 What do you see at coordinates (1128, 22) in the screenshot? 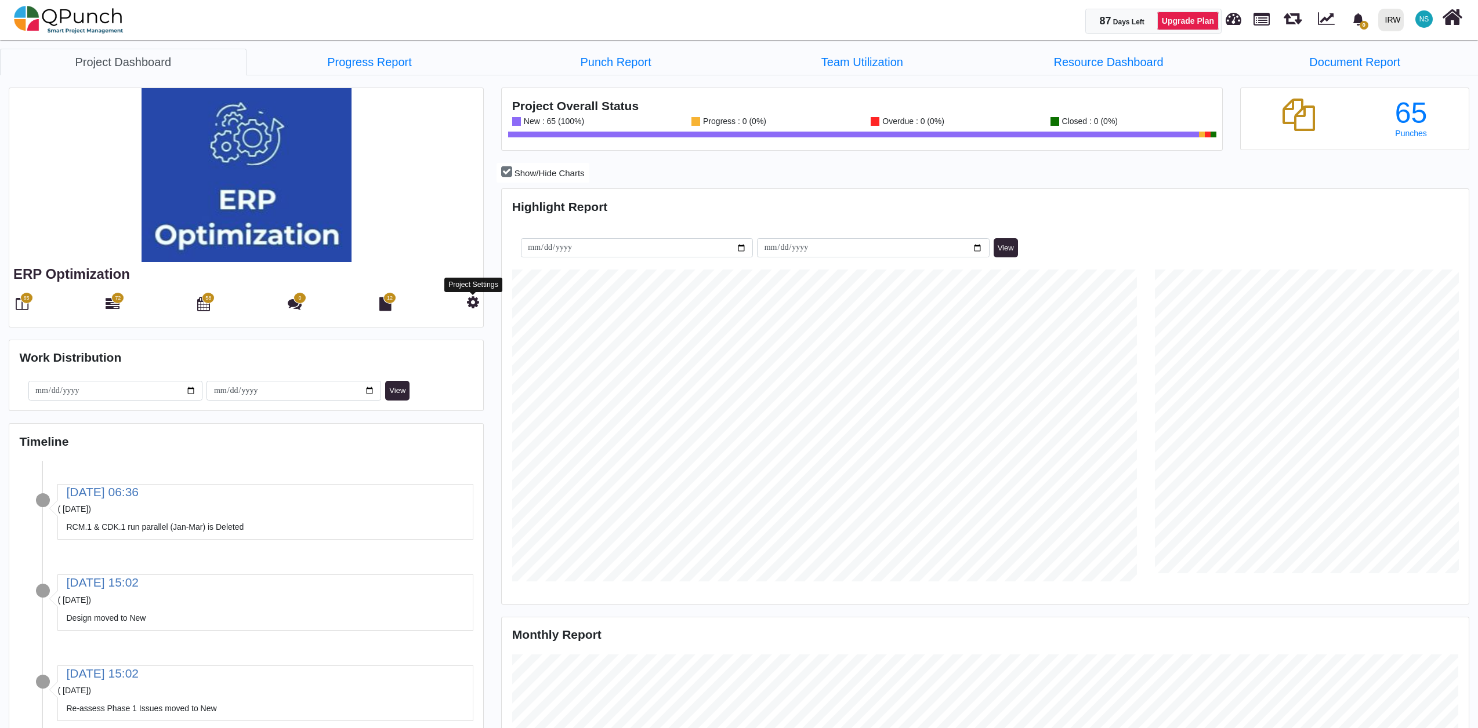
I see `span: Days Left` at bounding box center [1128, 22].